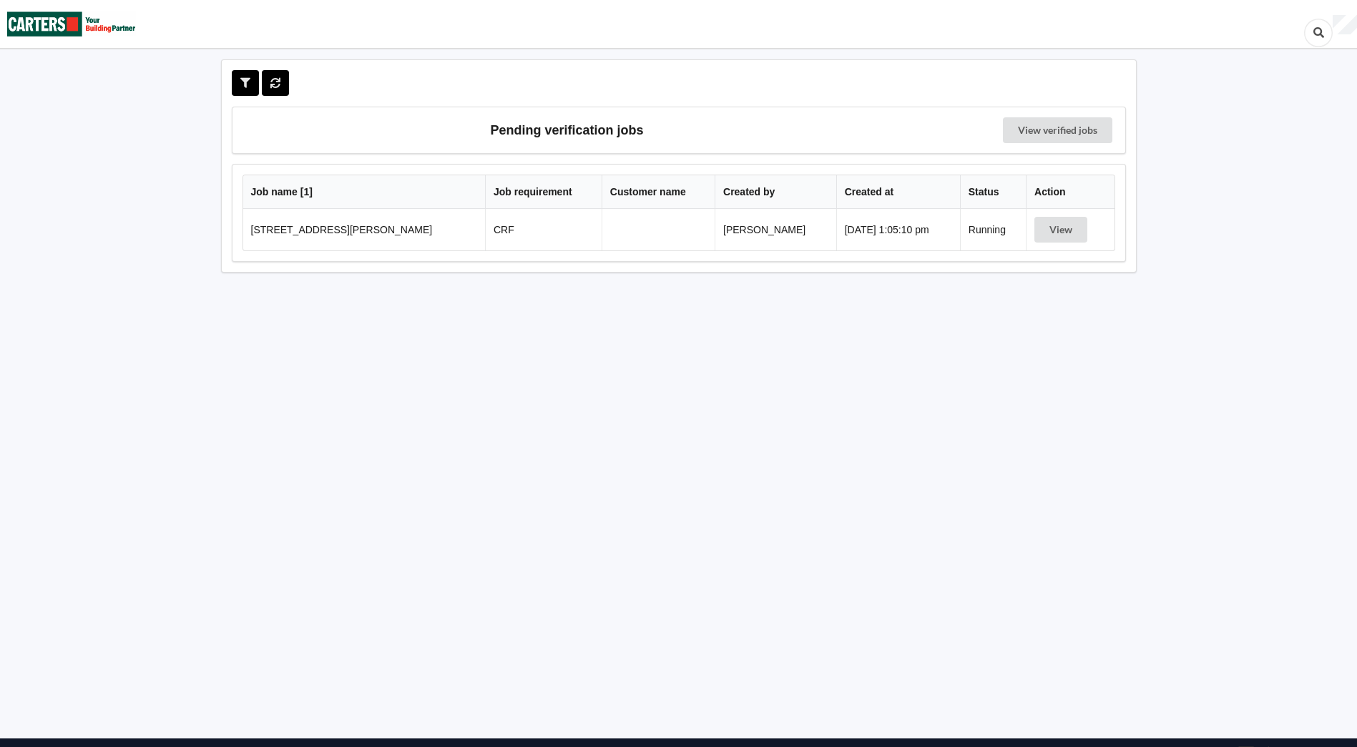 The image size is (1357, 747). I want to click on div: User Profile, so click(1344, 25).